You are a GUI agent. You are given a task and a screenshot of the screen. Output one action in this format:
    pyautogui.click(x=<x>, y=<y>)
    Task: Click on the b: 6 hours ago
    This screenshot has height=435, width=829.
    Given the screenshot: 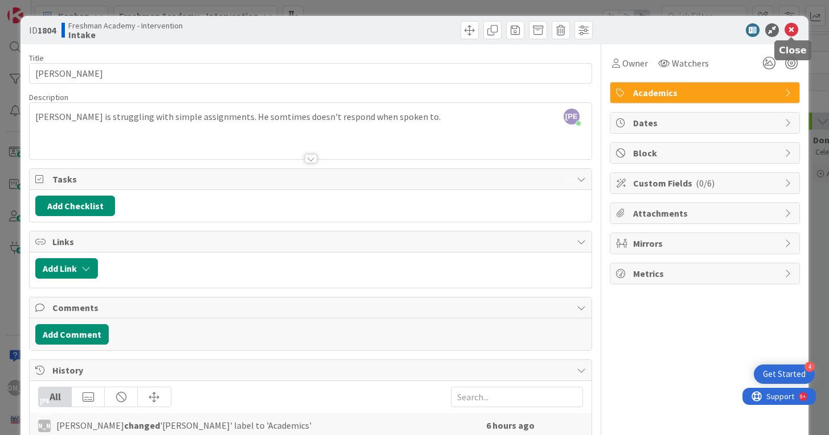 What is the action you would take?
    pyautogui.click(x=510, y=426)
    